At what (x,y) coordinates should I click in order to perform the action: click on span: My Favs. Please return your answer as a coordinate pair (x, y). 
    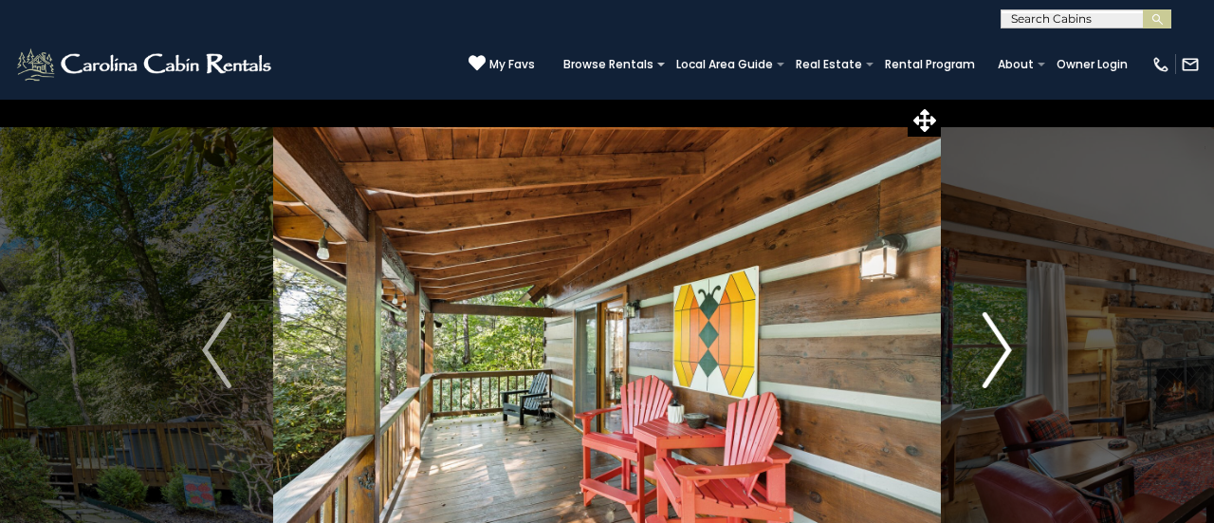
    Looking at the image, I should click on (512, 64).